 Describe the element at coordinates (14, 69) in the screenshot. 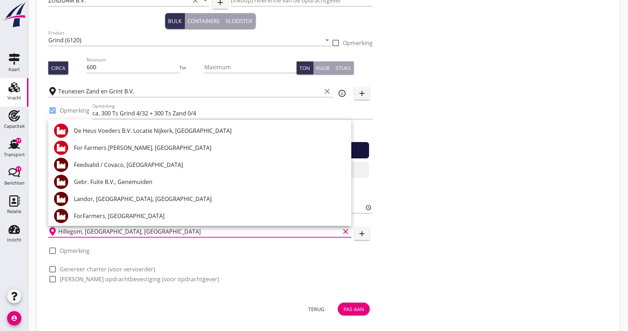

I see `div: Kaart` at that location.